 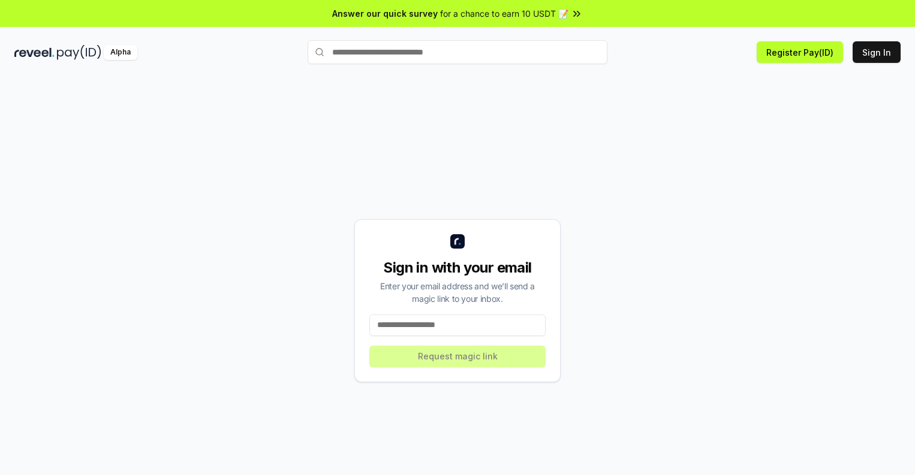 What do you see at coordinates (457, 293) in the screenshot?
I see `div: Enter your email address and we’ll send a magic link to your inbox.` at bounding box center [457, 293].